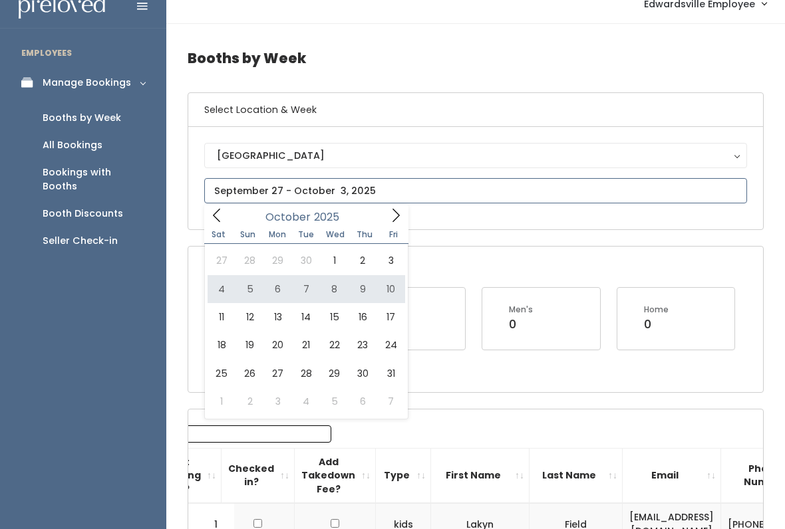 This screenshot has height=529, width=785. What do you see at coordinates (390, 317) in the screenshot?
I see `span: October 17, 2025` at bounding box center [390, 317].